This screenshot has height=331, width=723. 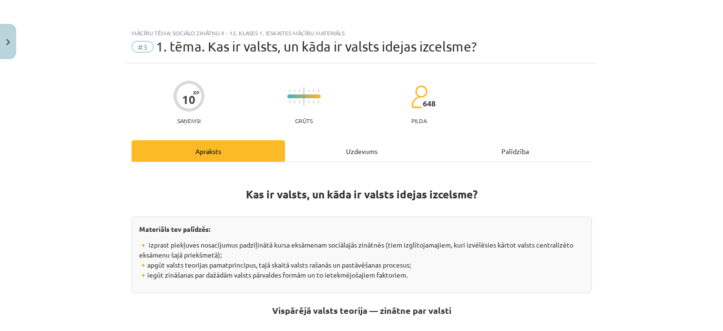 I want to click on div: Uzdevums, so click(x=362, y=151).